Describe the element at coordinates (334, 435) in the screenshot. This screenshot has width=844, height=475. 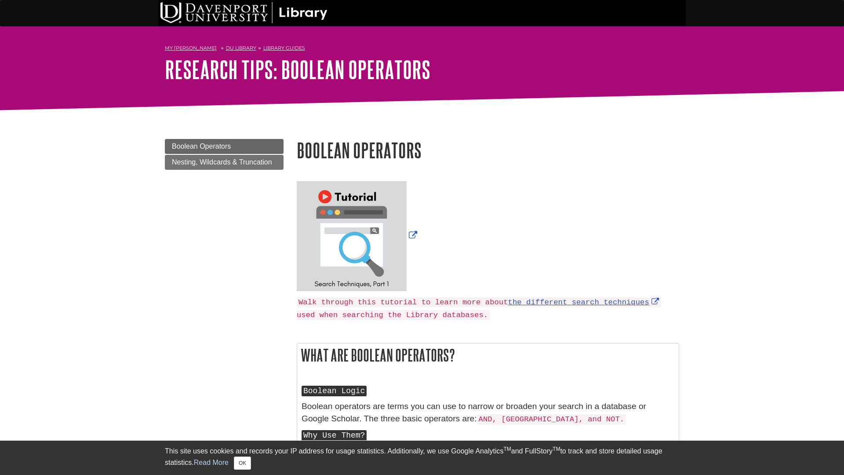
I see `kbd: Why Use Them?` at that location.